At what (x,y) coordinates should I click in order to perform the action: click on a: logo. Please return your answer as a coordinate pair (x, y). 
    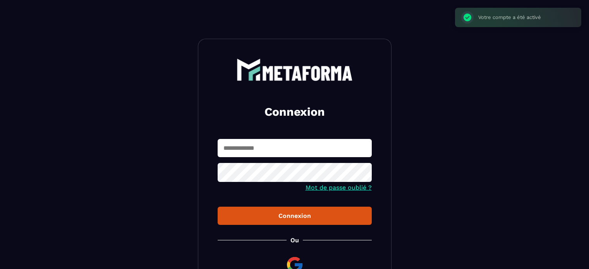
    Looking at the image, I should click on (295, 70).